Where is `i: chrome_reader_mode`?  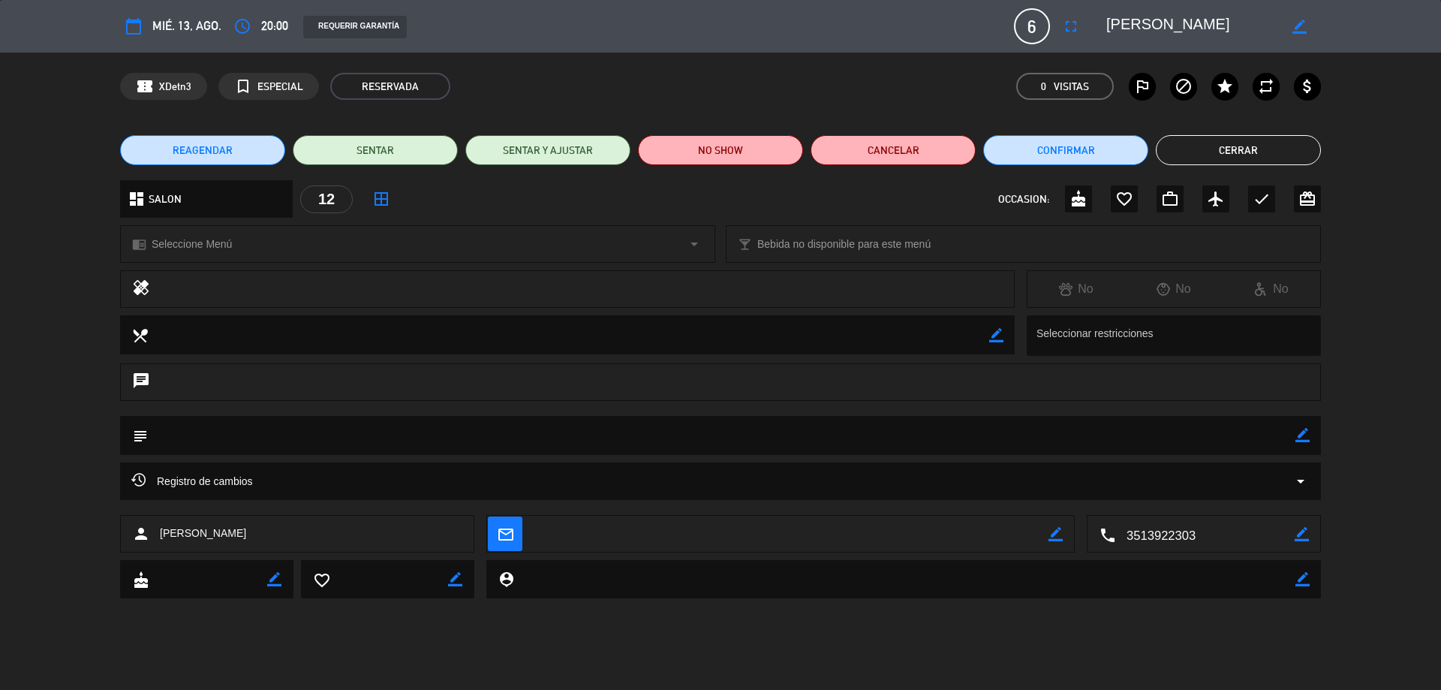 i: chrome_reader_mode is located at coordinates (139, 244).